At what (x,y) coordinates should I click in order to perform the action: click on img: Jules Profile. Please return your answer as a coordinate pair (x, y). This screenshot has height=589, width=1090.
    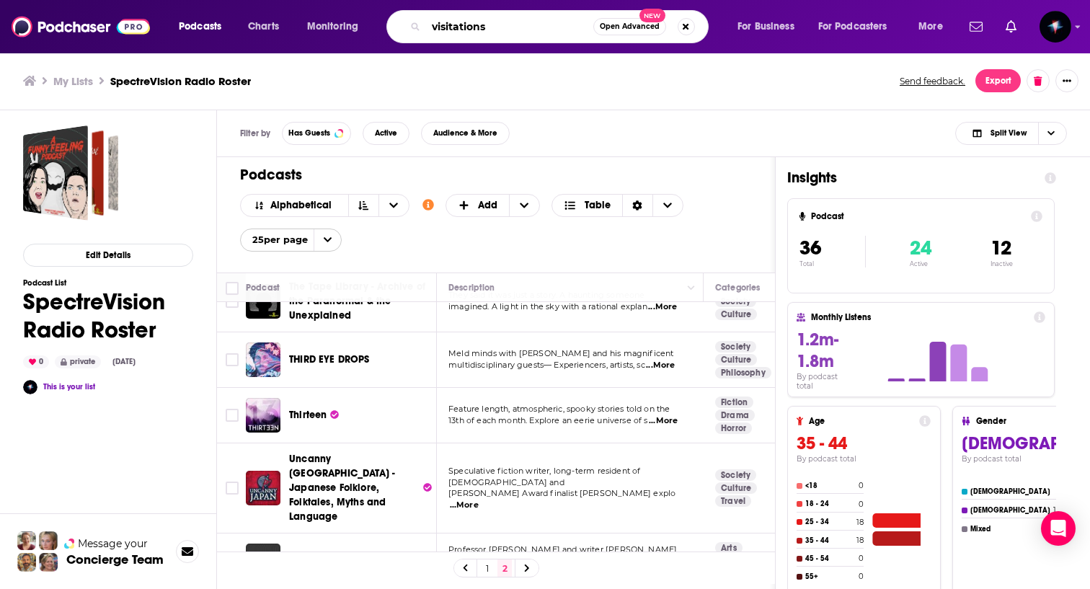
    Looking at the image, I should click on (48, 540).